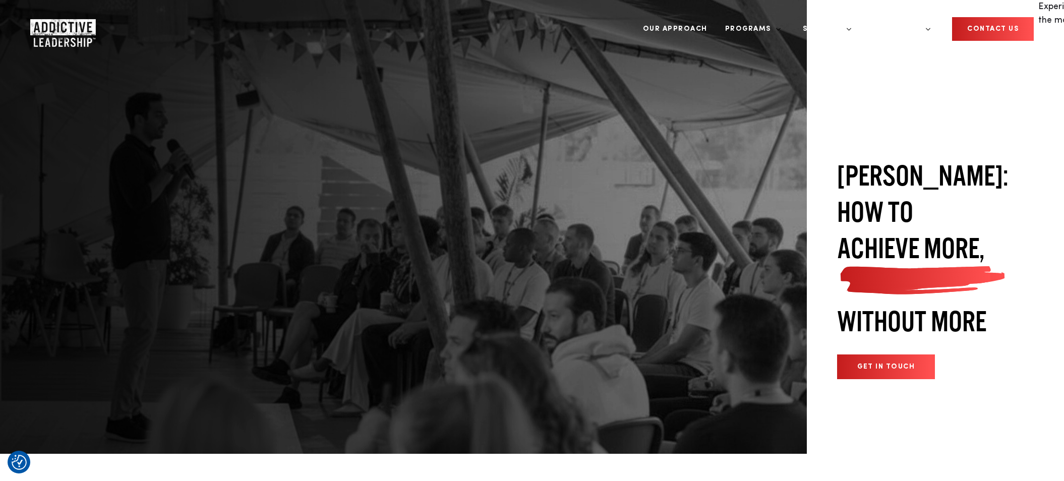  I want to click on a: Programs, so click(750, 29).